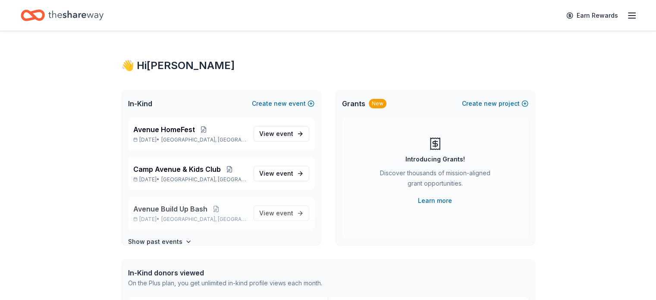 This screenshot has width=656, height=300. I want to click on button: Createnewproject, so click(495, 104).